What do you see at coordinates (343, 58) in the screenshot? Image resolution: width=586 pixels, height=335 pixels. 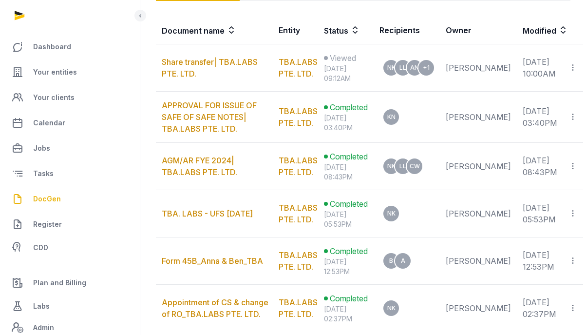 I see `span: Viewed` at bounding box center [343, 58].